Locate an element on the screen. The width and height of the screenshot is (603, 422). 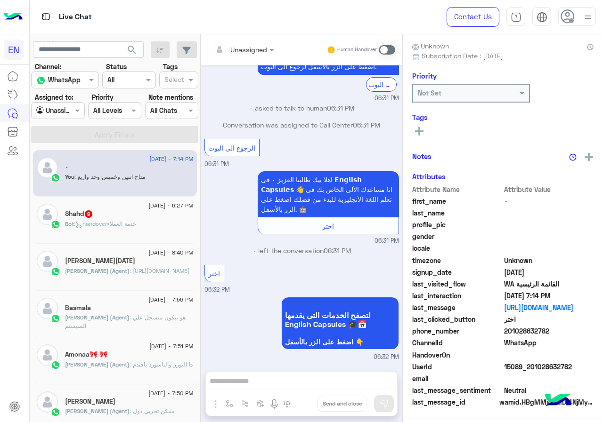
span: ٠ is located at coordinates (548, 201).